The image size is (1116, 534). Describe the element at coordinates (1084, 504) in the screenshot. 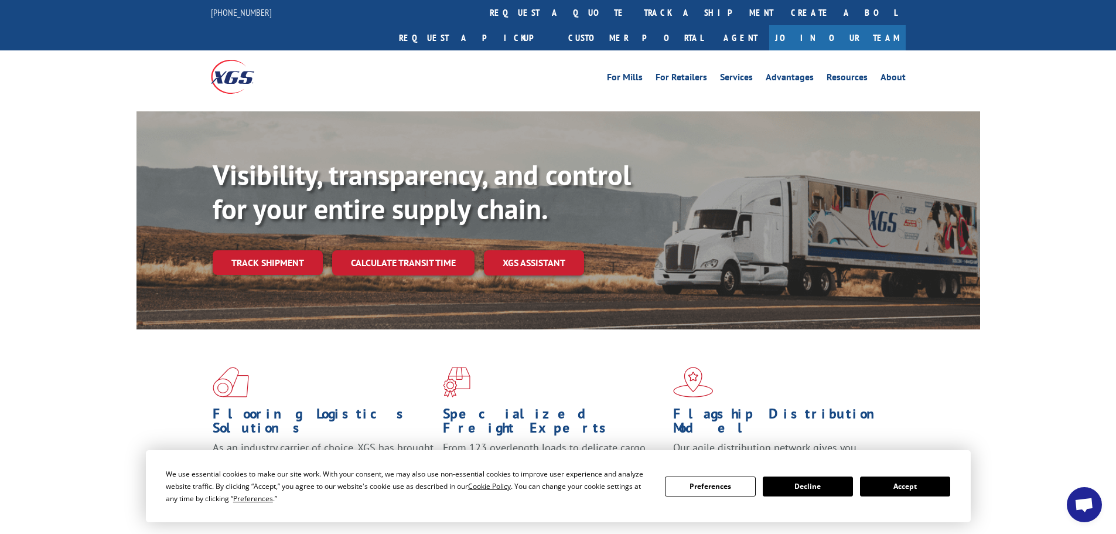

I see `div: Open chat` at that location.